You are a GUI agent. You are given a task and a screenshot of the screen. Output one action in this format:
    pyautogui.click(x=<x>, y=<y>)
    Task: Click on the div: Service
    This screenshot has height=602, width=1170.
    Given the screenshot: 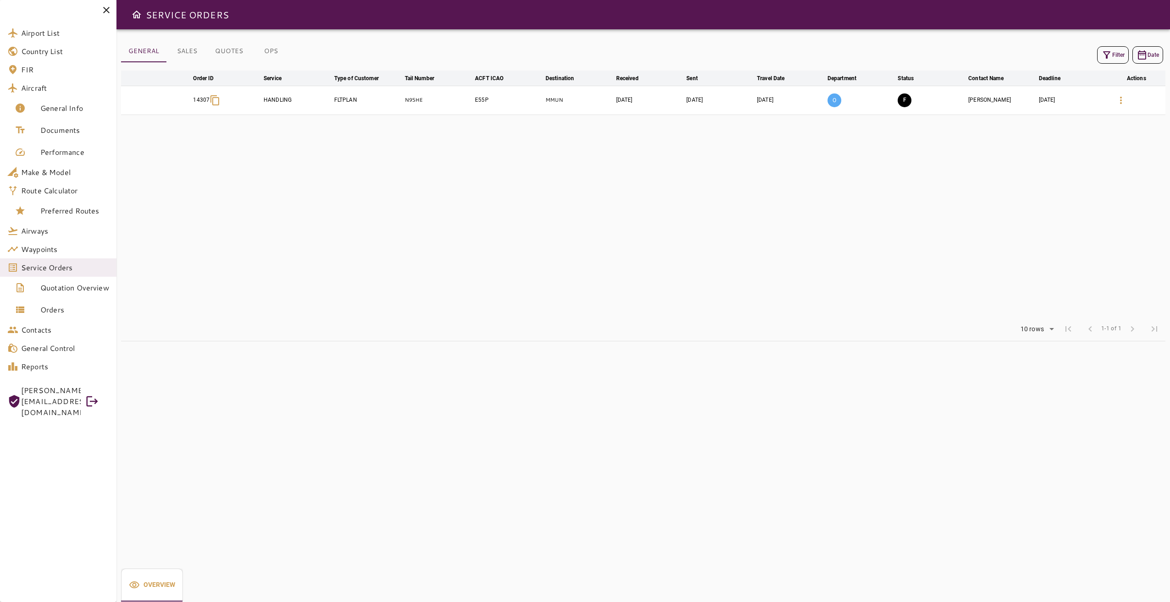 What is the action you would take?
    pyautogui.click(x=272, y=78)
    